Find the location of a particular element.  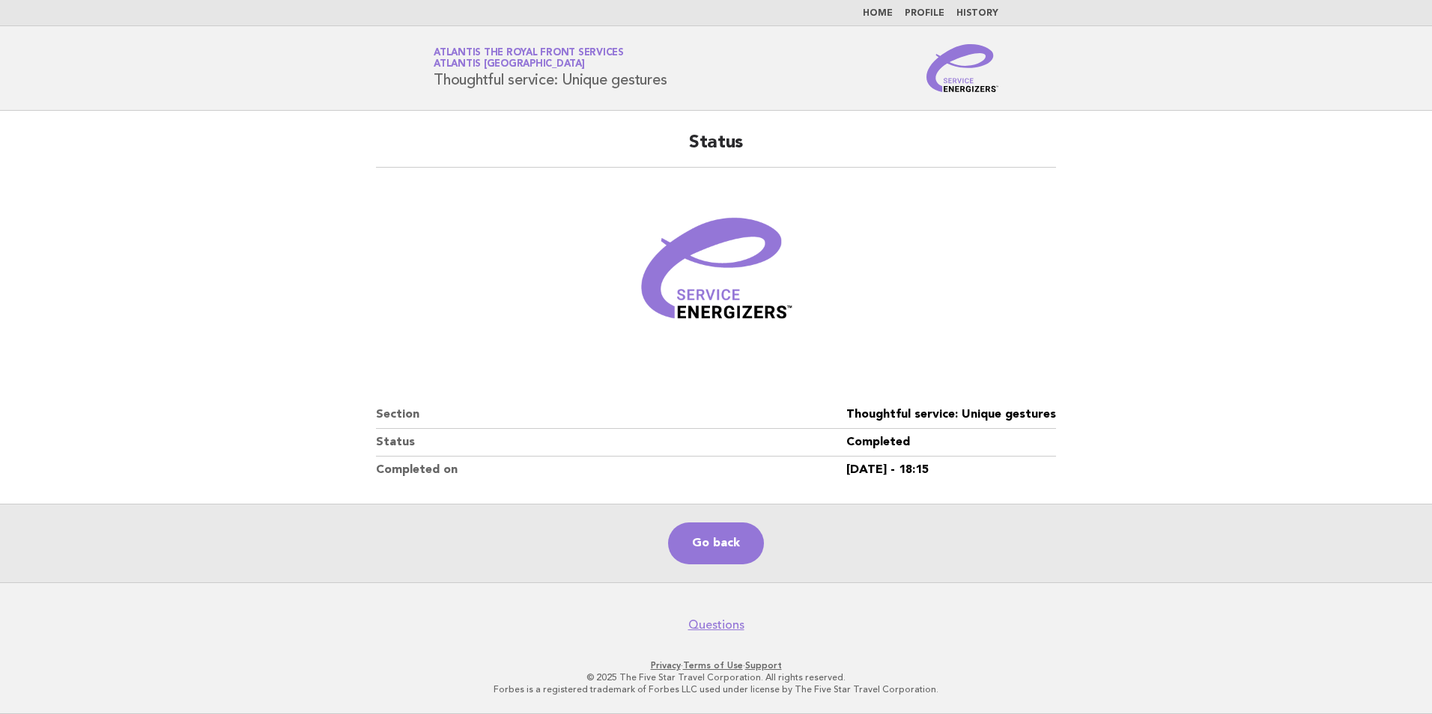

a: Go back is located at coordinates (716, 544).